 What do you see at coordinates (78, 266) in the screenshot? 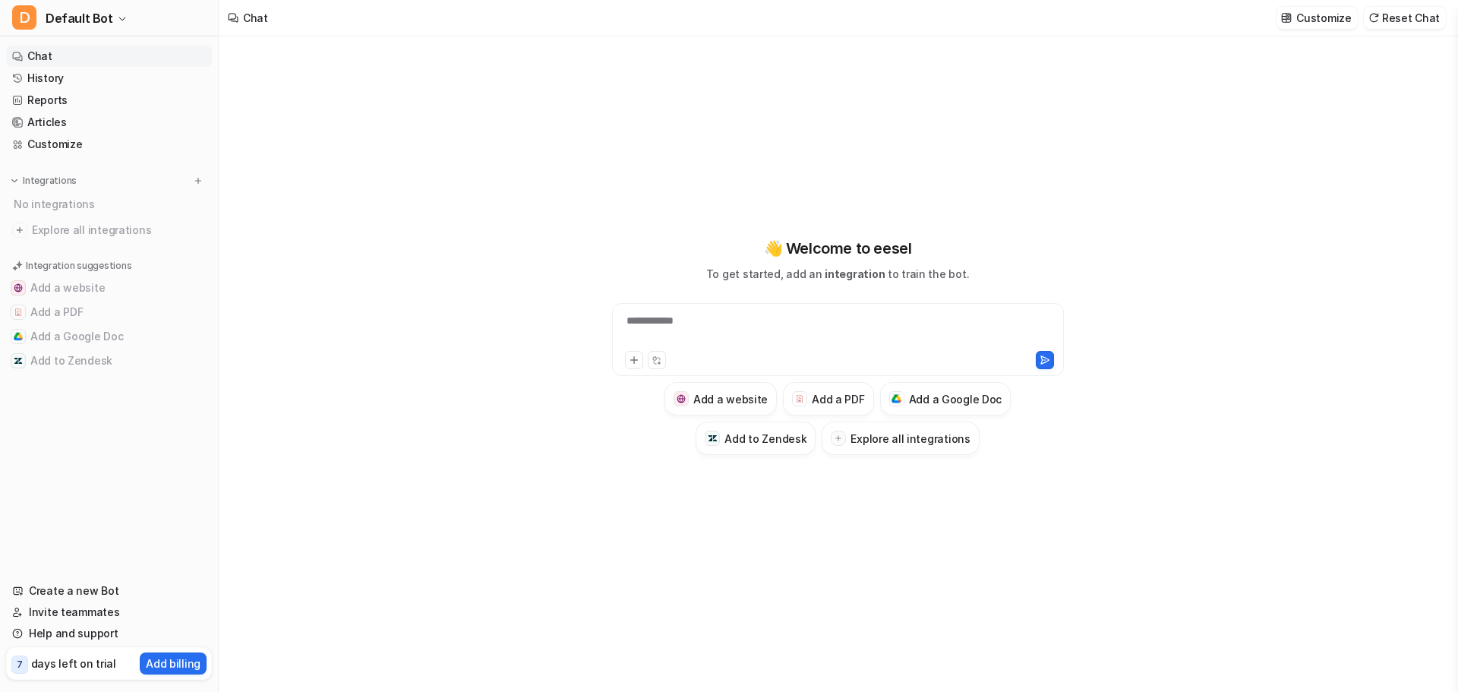
I see `p: Integration suggestions` at bounding box center [78, 266].